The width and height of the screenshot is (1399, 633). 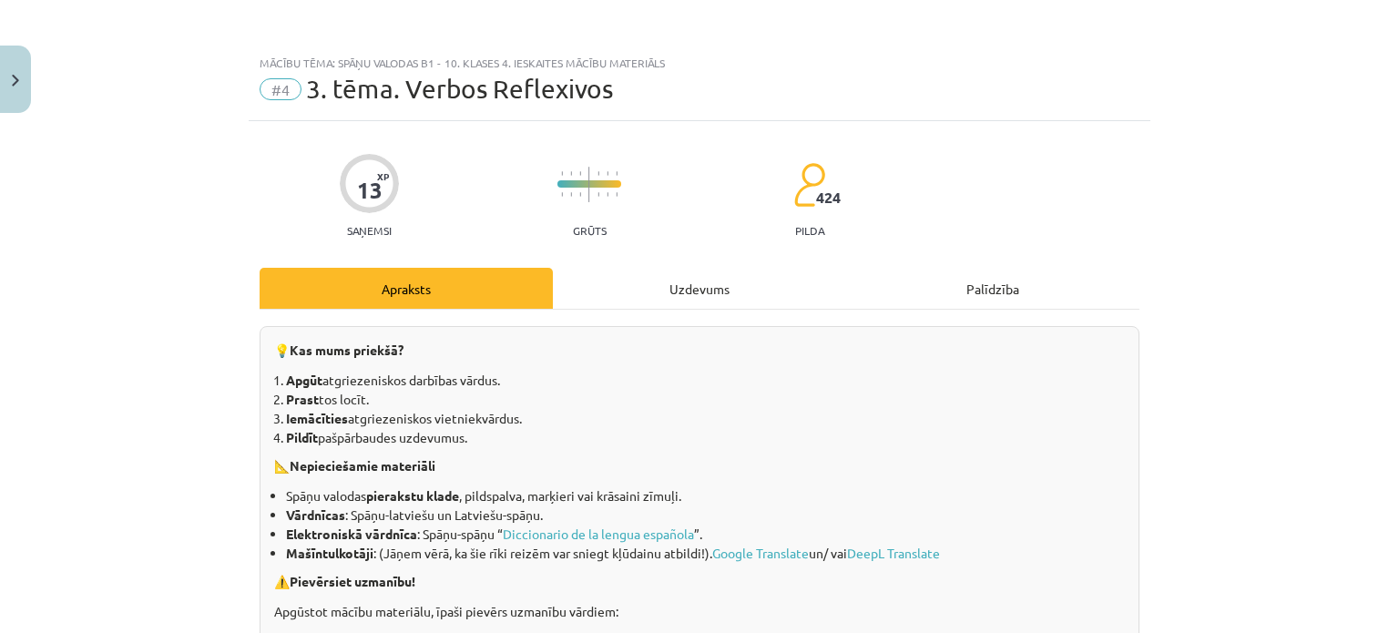 What do you see at coordinates (352, 534) in the screenshot?
I see `b: Elektroniskā vārdnīca` at bounding box center [352, 534].